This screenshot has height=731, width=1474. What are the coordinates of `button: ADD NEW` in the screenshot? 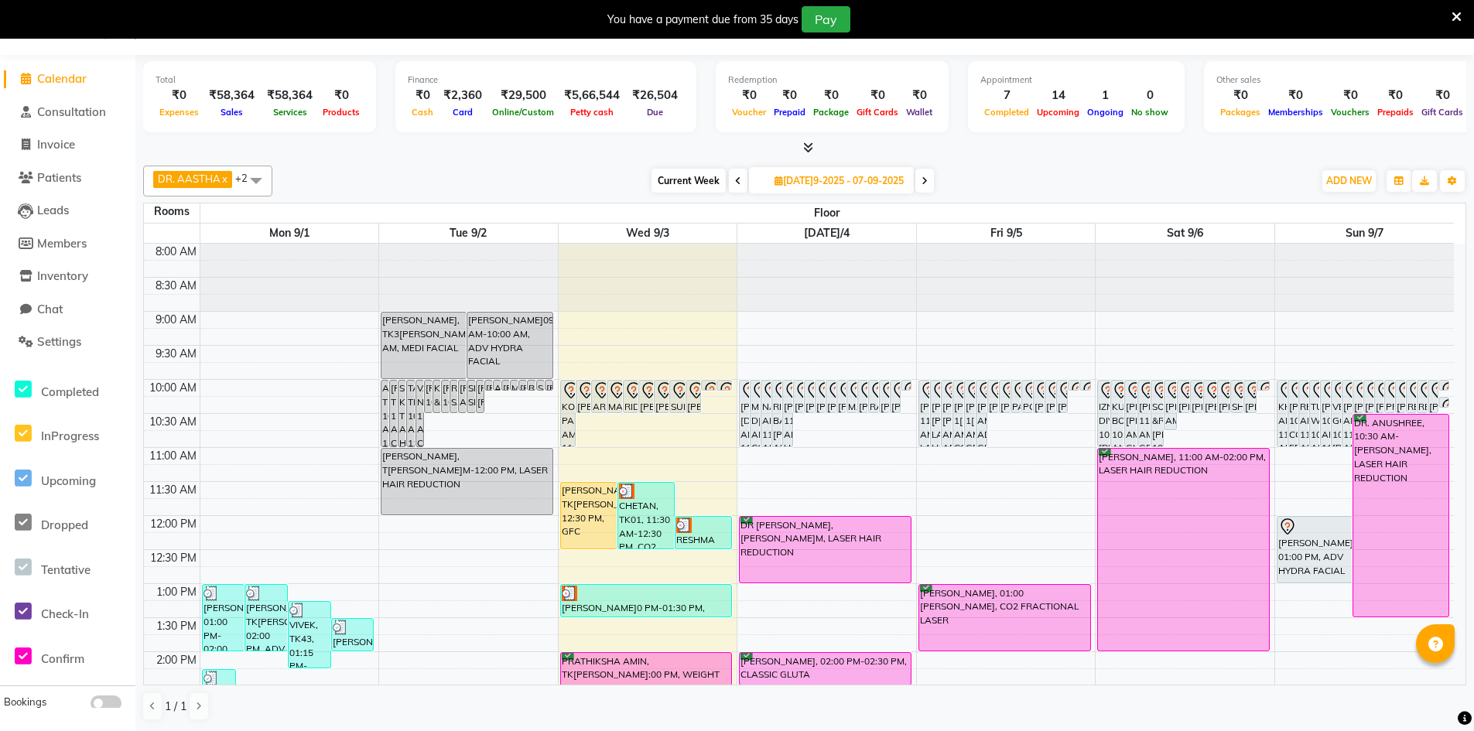 It's located at (1349, 181).